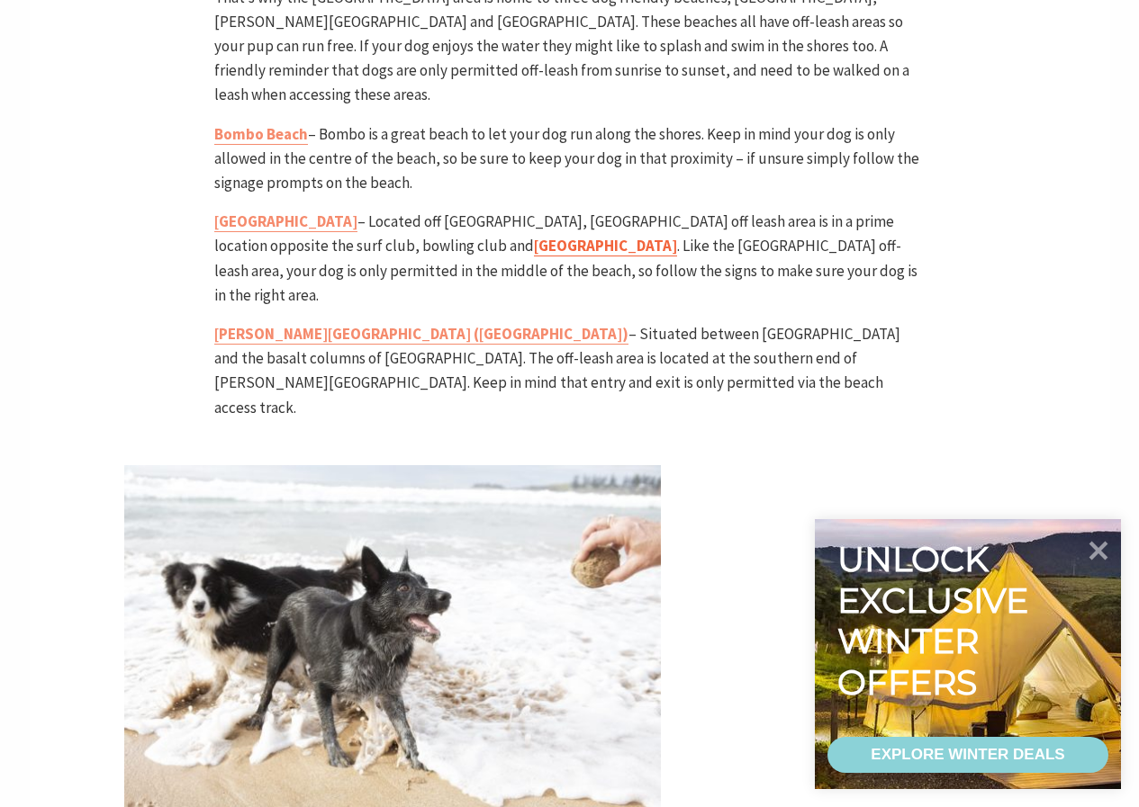 The height and width of the screenshot is (807, 1139). I want to click on div: EXPLORE WINTER DEALS, so click(967, 755).